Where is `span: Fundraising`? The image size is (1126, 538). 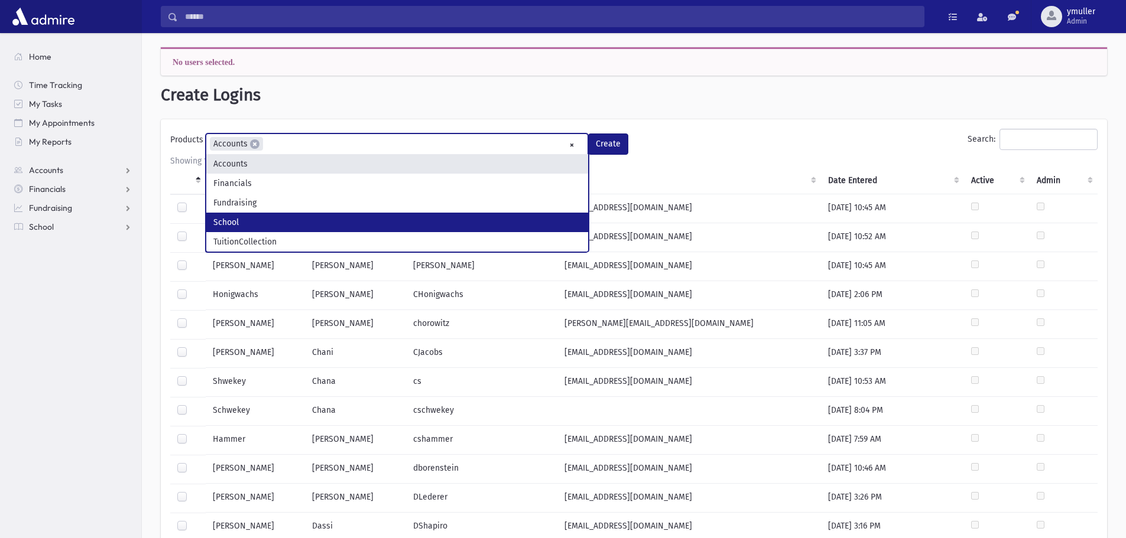 span: Fundraising is located at coordinates (50, 208).